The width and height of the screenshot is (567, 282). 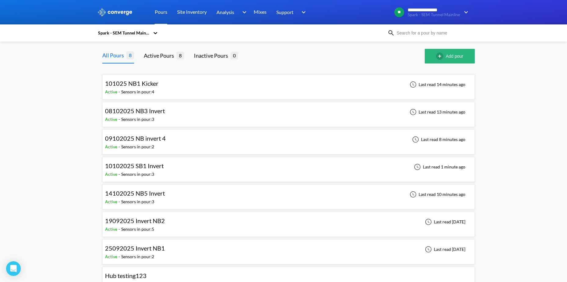 What do you see at coordinates (132, 83) in the screenshot?
I see `span: 101025 NB1 Kicker` at bounding box center [132, 83].